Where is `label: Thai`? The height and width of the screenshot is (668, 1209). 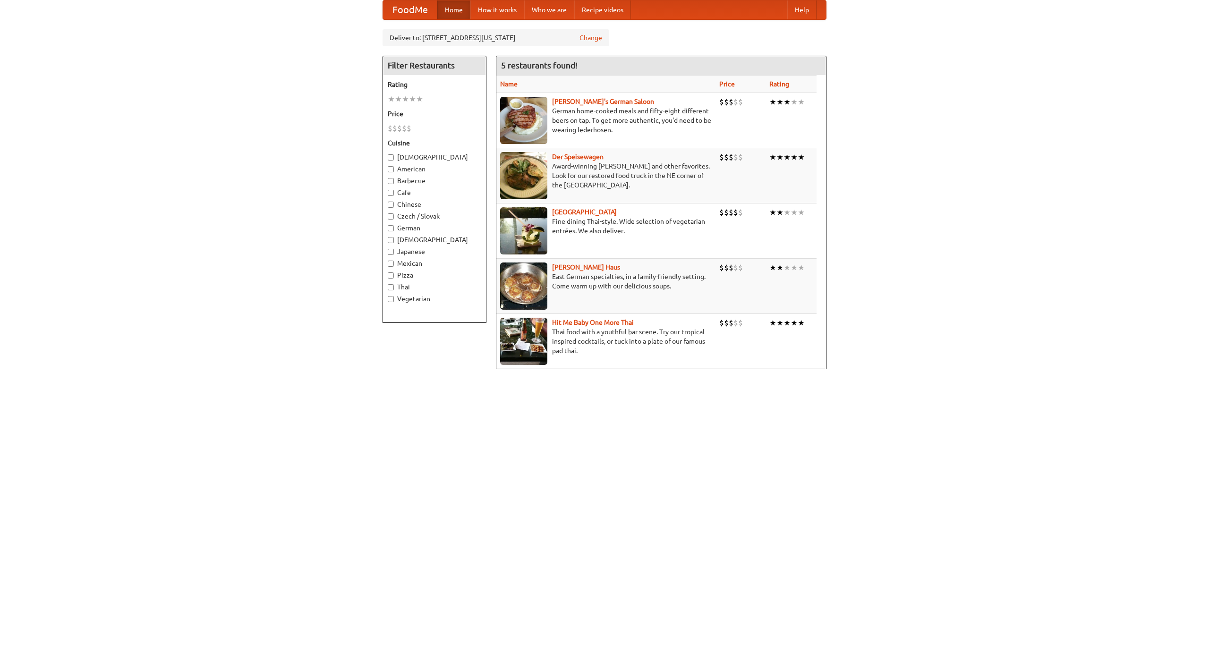 label: Thai is located at coordinates (434, 287).